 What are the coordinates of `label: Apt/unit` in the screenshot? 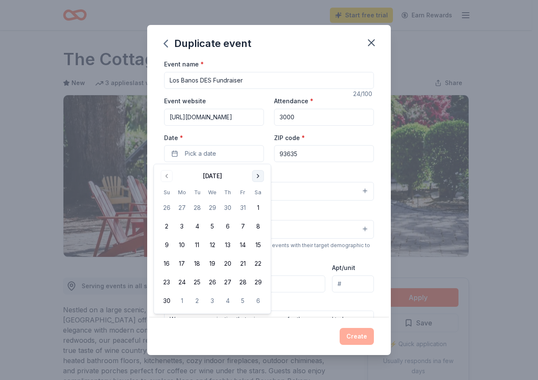 It's located at (344, 268).